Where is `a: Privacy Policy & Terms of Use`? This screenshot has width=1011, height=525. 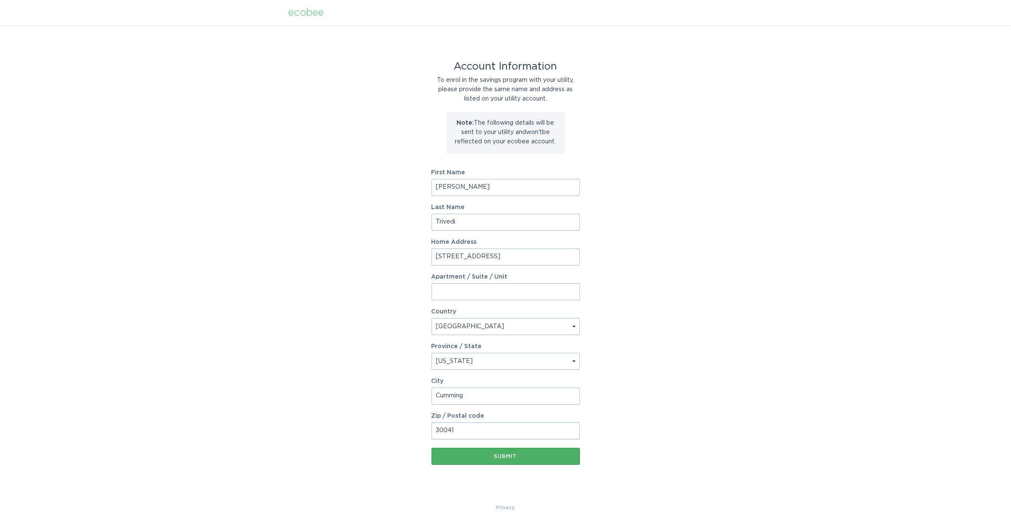 a: Privacy Policy & Terms of Use is located at coordinates (505, 507).